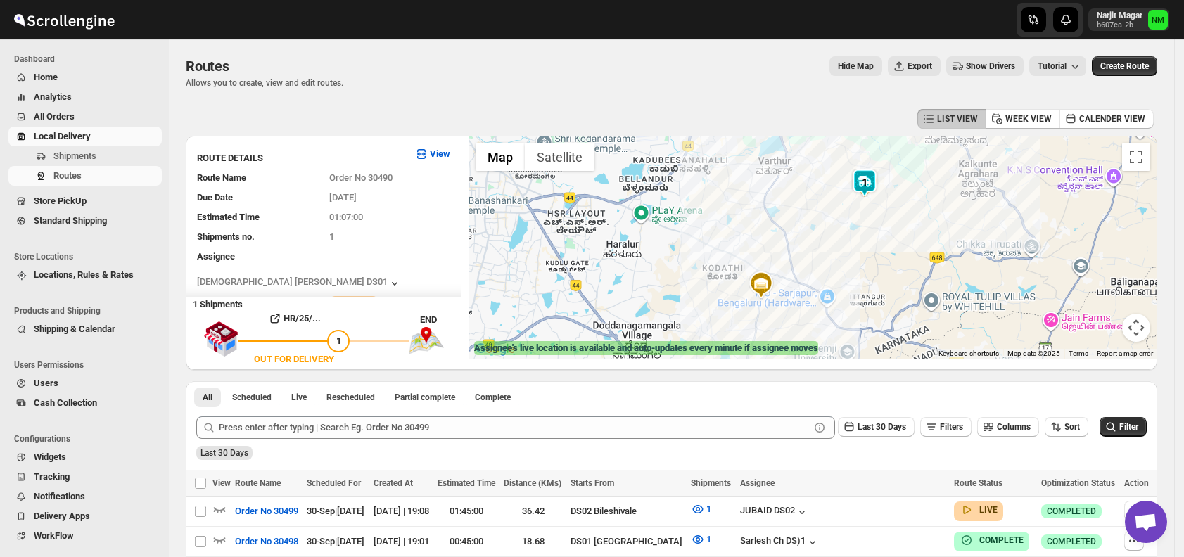 This screenshot has height=557, width=1184. What do you see at coordinates (62, 516) in the screenshot?
I see `span: Delivery Apps` at bounding box center [62, 516].